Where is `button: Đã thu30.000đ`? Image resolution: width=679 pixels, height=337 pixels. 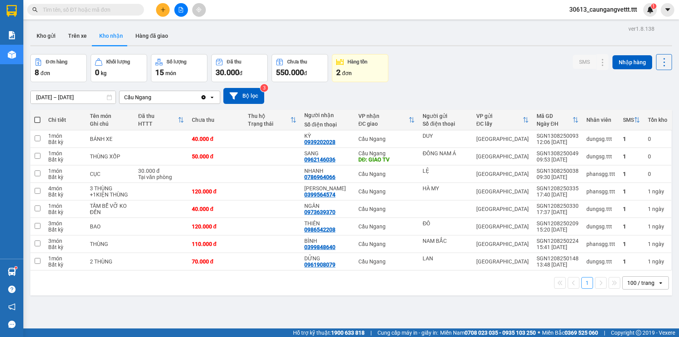
button: Đã thu30.000đ is located at coordinates (239, 68).